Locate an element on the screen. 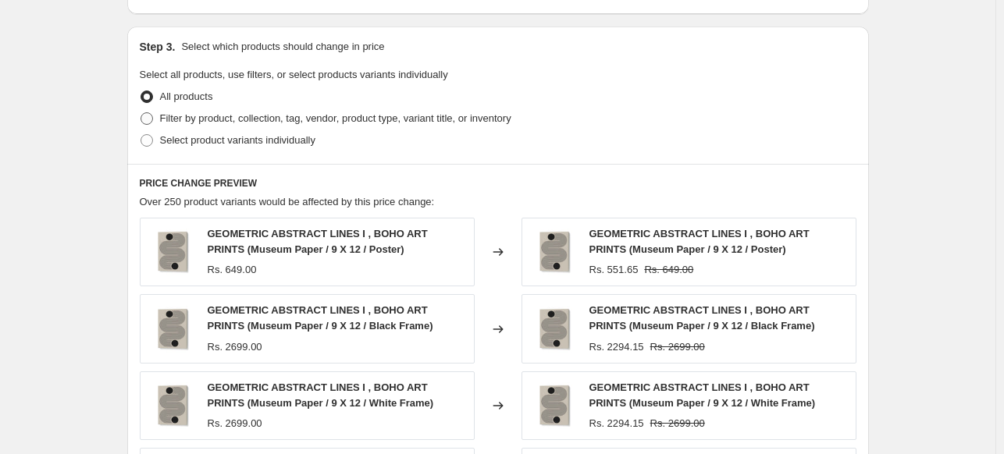 The image size is (1004, 454). h2: Step 3. is located at coordinates (158, 47).